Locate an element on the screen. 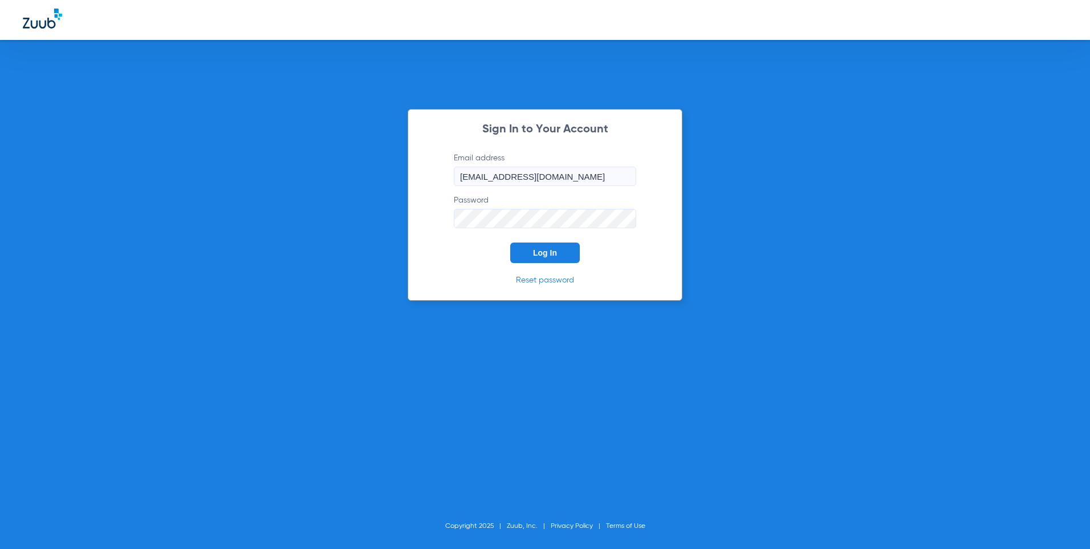 The width and height of the screenshot is (1090, 549). span: Log In is located at coordinates (545, 253).